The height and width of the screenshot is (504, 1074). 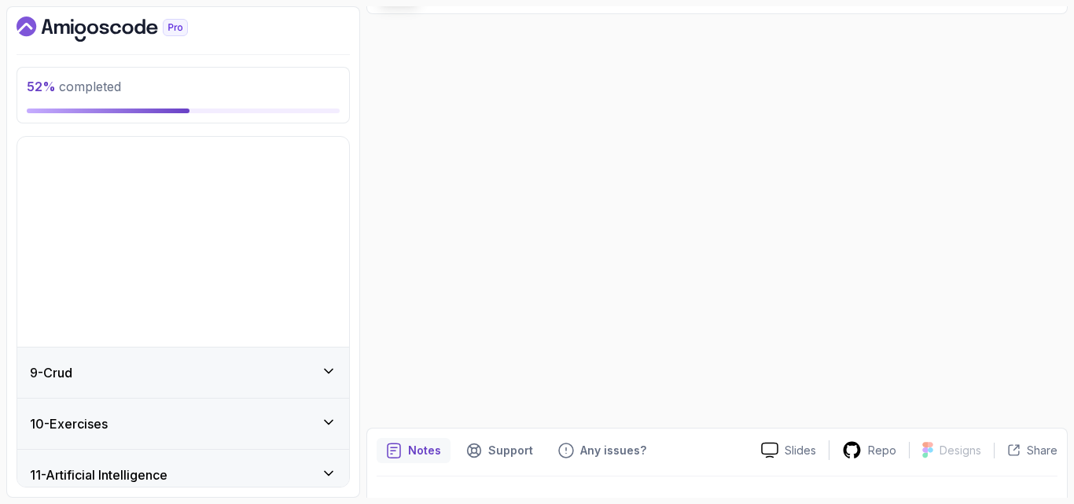 I want to click on button: Support button, so click(x=499, y=451).